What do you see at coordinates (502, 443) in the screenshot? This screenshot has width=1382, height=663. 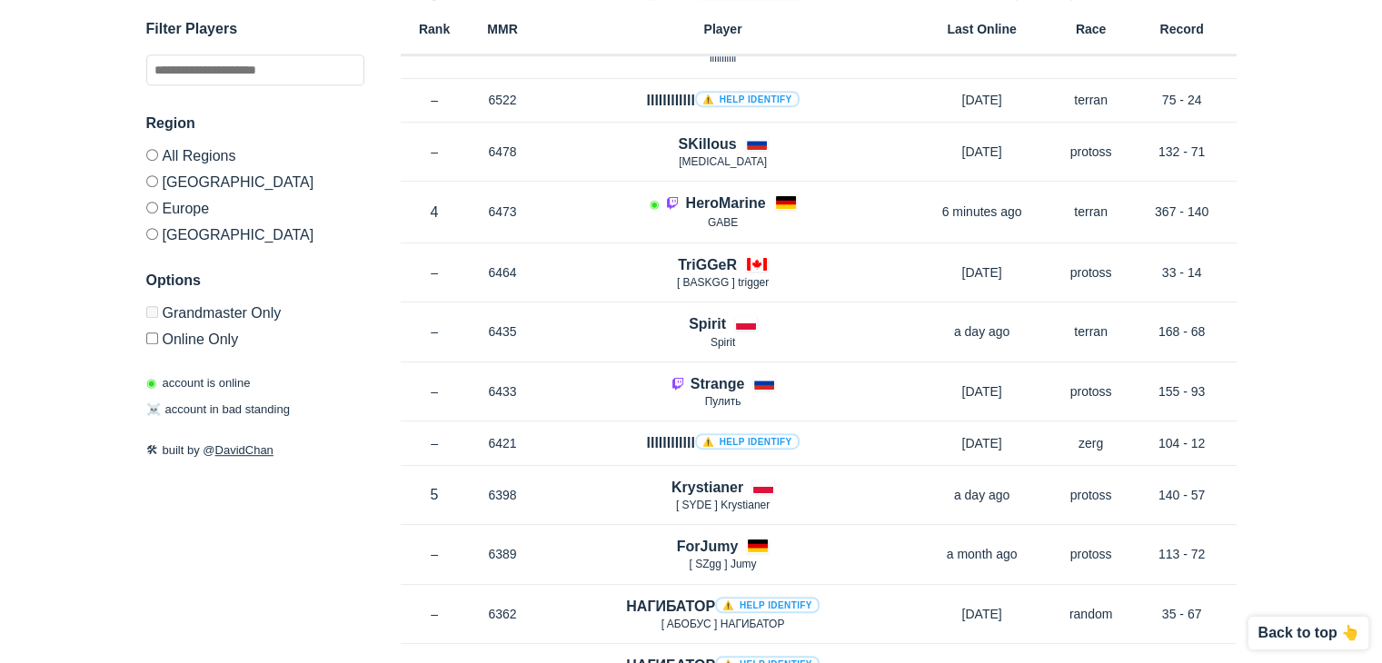 I see `p: 6421` at bounding box center [502, 443].